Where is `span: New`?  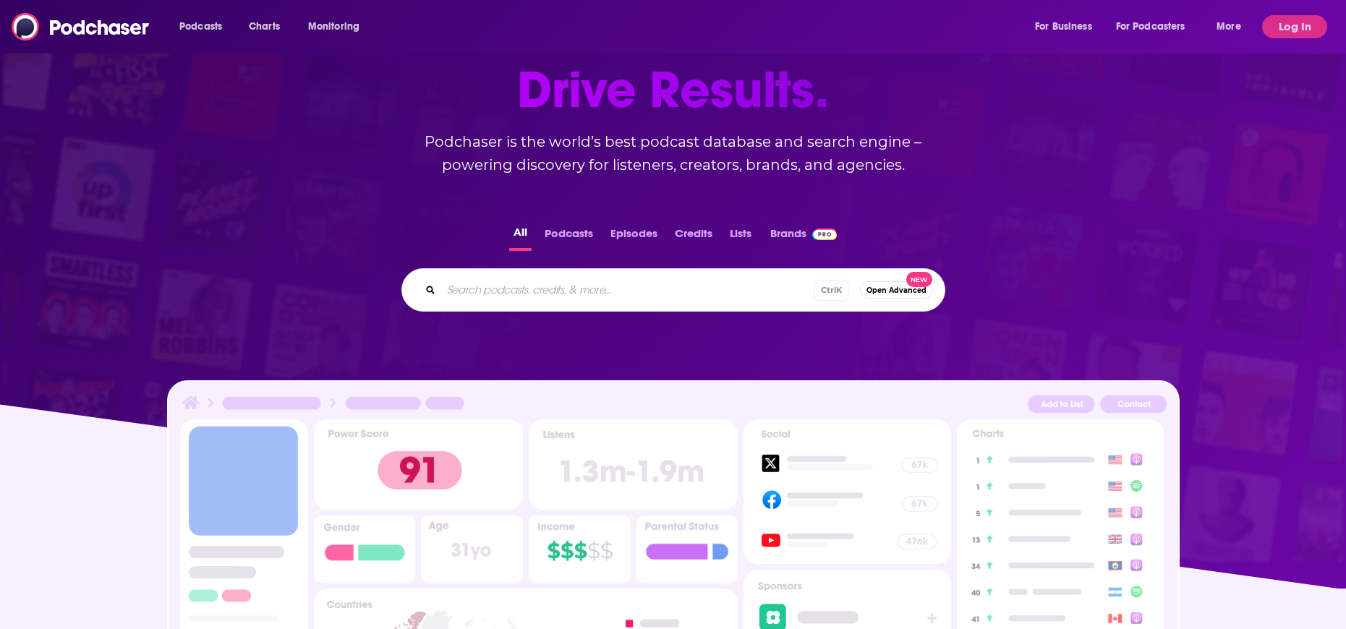 span: New is located at coordinates (919, 279).